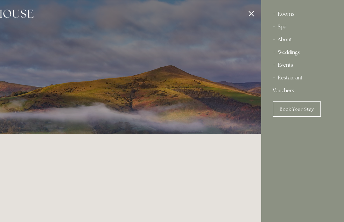  Describe the element at coordinates (303, 91) in the screenshot. I see `a: Vouchers` at that location.